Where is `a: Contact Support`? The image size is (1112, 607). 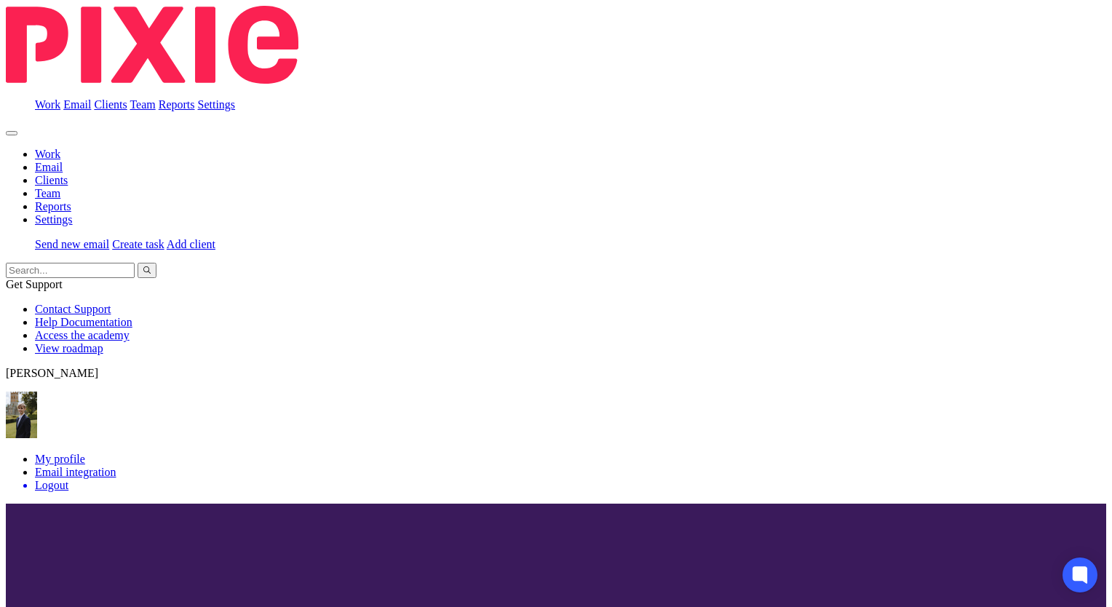
a: Contact Support is located at coordinates (73, 309).